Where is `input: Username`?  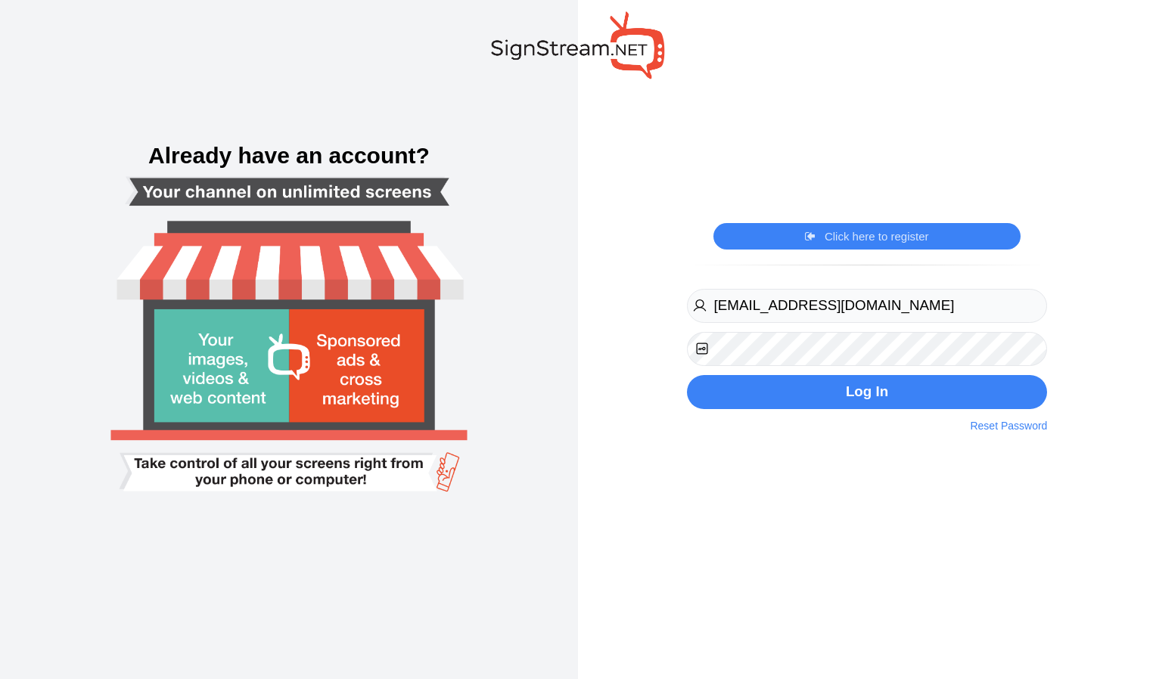
input: Username is located at coordinates (867, 306).